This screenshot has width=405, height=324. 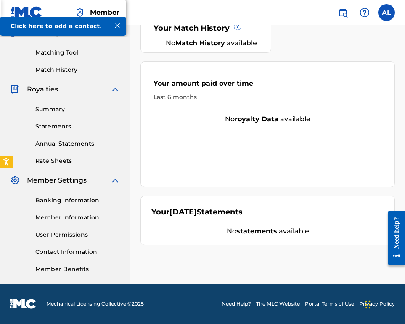 I want to click on a: The MLC Website, so click(x=278, y=304).